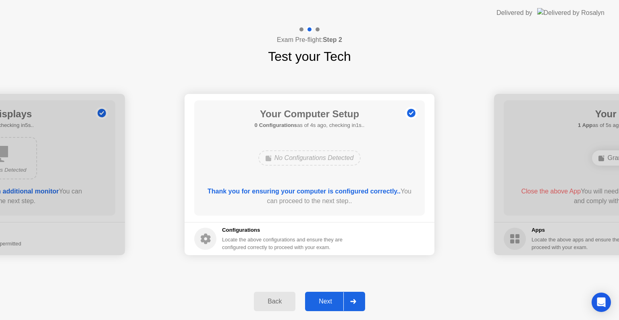 Image resolution: width=619 pixels, height=320 pixels. Describe the element at coordinates (309, 125) in the screenshot. I see `h5: as of 4s ago, checking in1s..` at that location.